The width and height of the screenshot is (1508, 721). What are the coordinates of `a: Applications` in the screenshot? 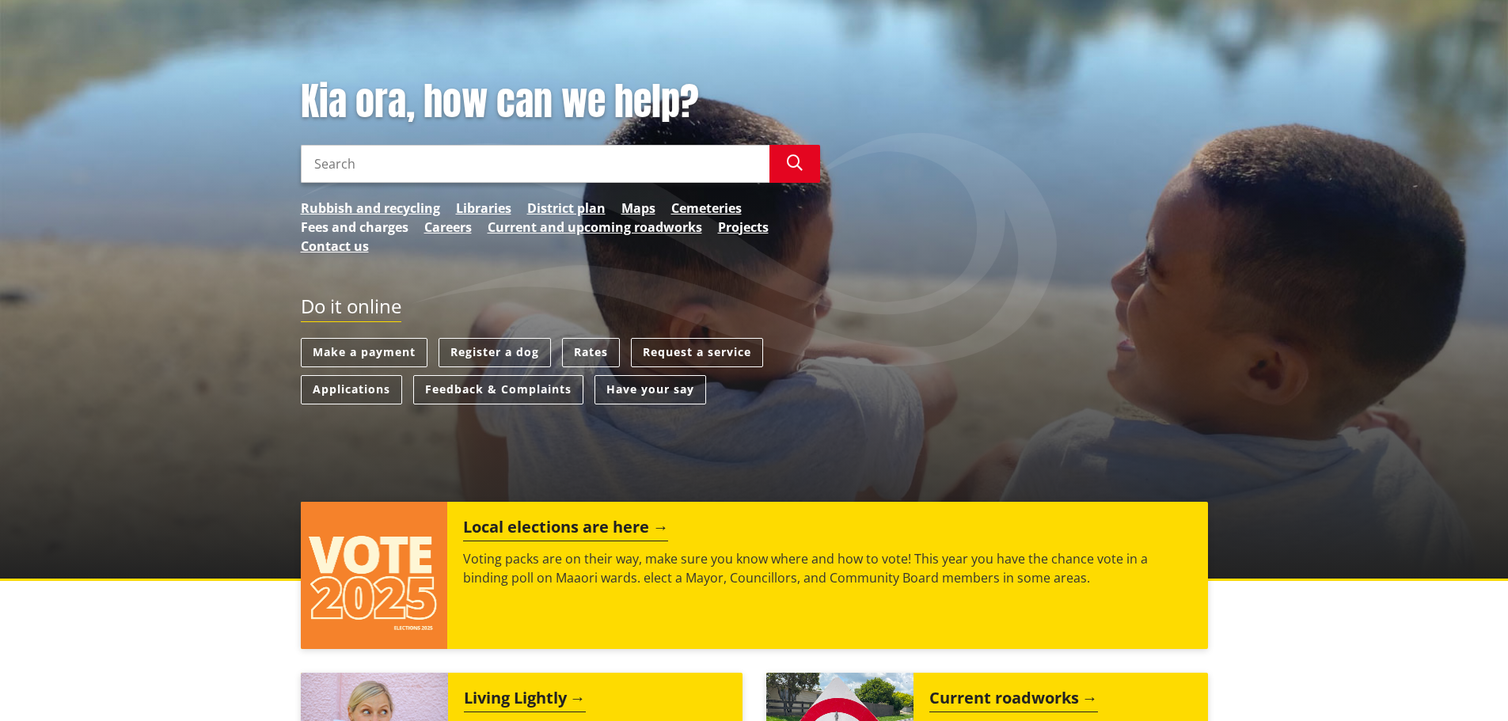 It's located at (351, 389).